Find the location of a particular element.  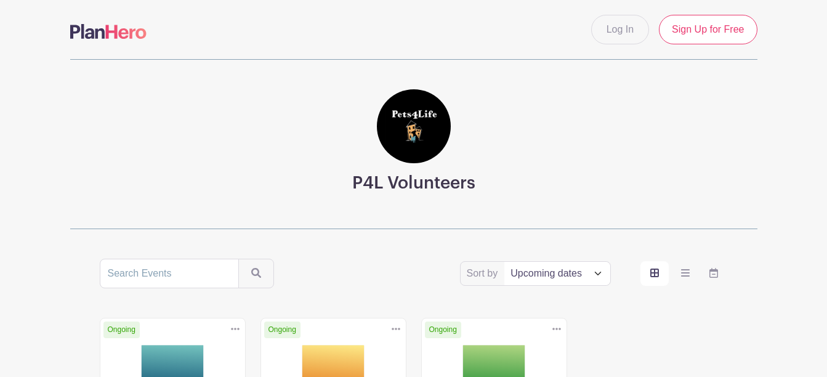

a: Log In is located at coordinates (620, 30).